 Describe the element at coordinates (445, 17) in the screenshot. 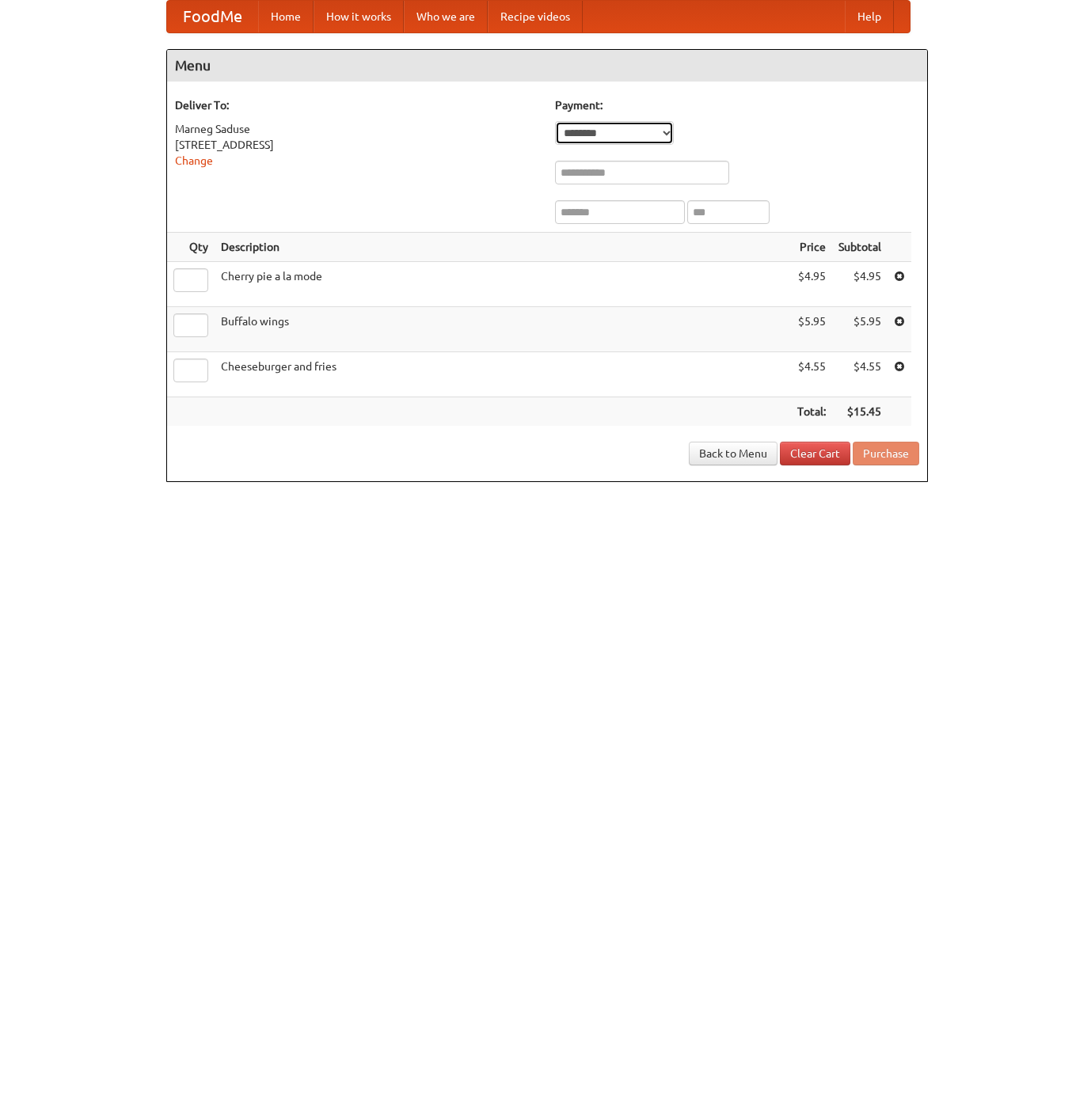

I see `a: Who we are` at that location.